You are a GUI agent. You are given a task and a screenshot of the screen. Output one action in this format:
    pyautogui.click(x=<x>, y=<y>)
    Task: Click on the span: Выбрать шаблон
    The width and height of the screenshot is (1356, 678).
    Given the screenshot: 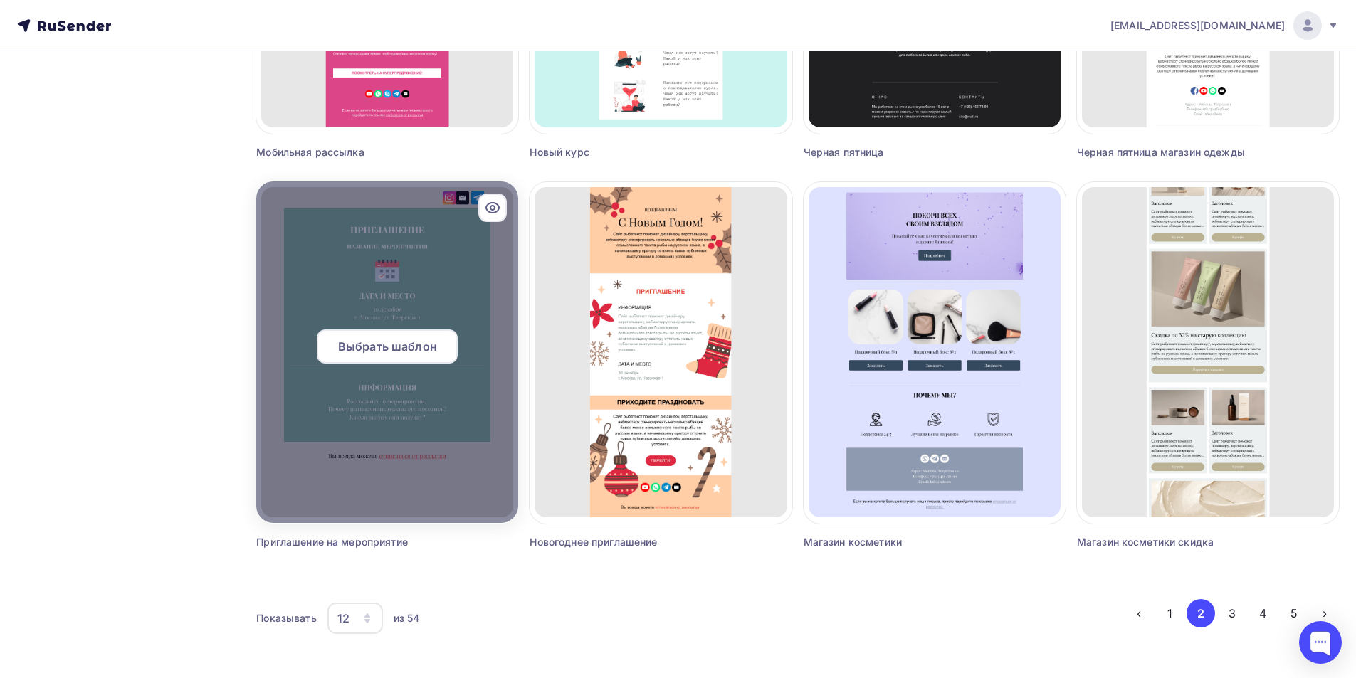 What is the action you would take?
    pyautogui.click(x=387, y=347)
    